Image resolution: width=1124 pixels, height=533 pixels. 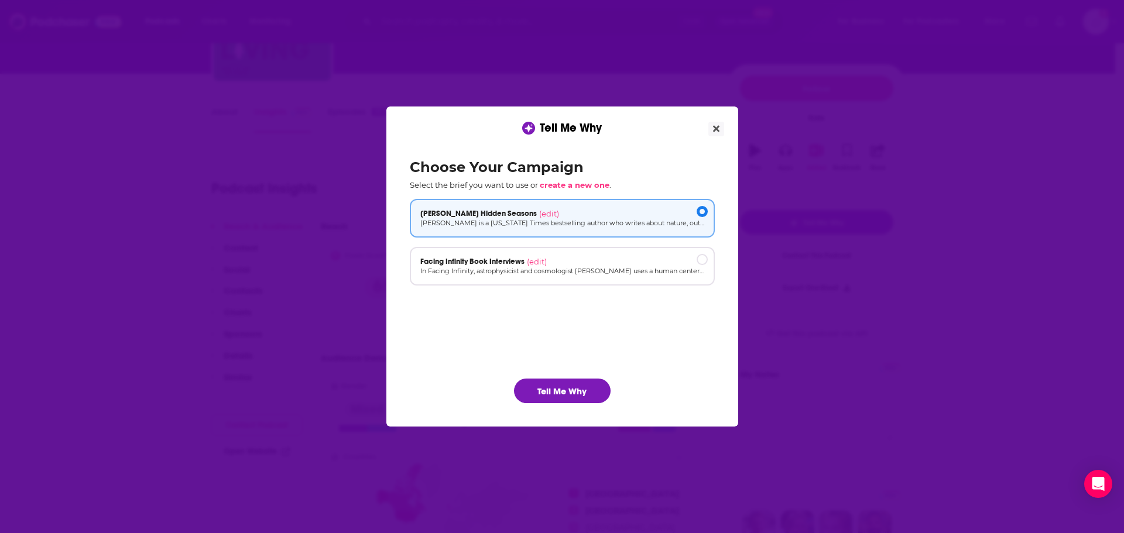 What do you see at coordinates (716, 129) in the screenshot?
I see `button: Close` at bounding box center [716, 129].